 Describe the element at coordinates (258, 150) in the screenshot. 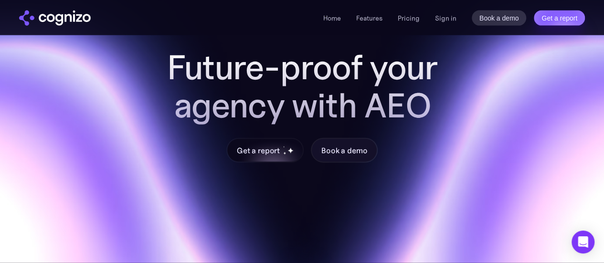

I see `div: Get a report` at that location.